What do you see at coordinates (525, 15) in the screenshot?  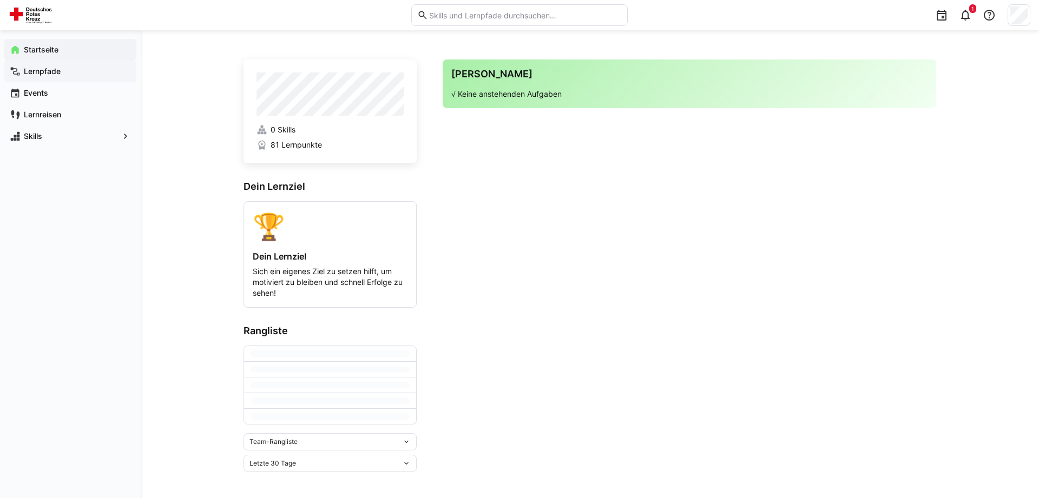 I see `input: Skills und Lernpfade durchsuchen…` at bounding box center [525, 15].